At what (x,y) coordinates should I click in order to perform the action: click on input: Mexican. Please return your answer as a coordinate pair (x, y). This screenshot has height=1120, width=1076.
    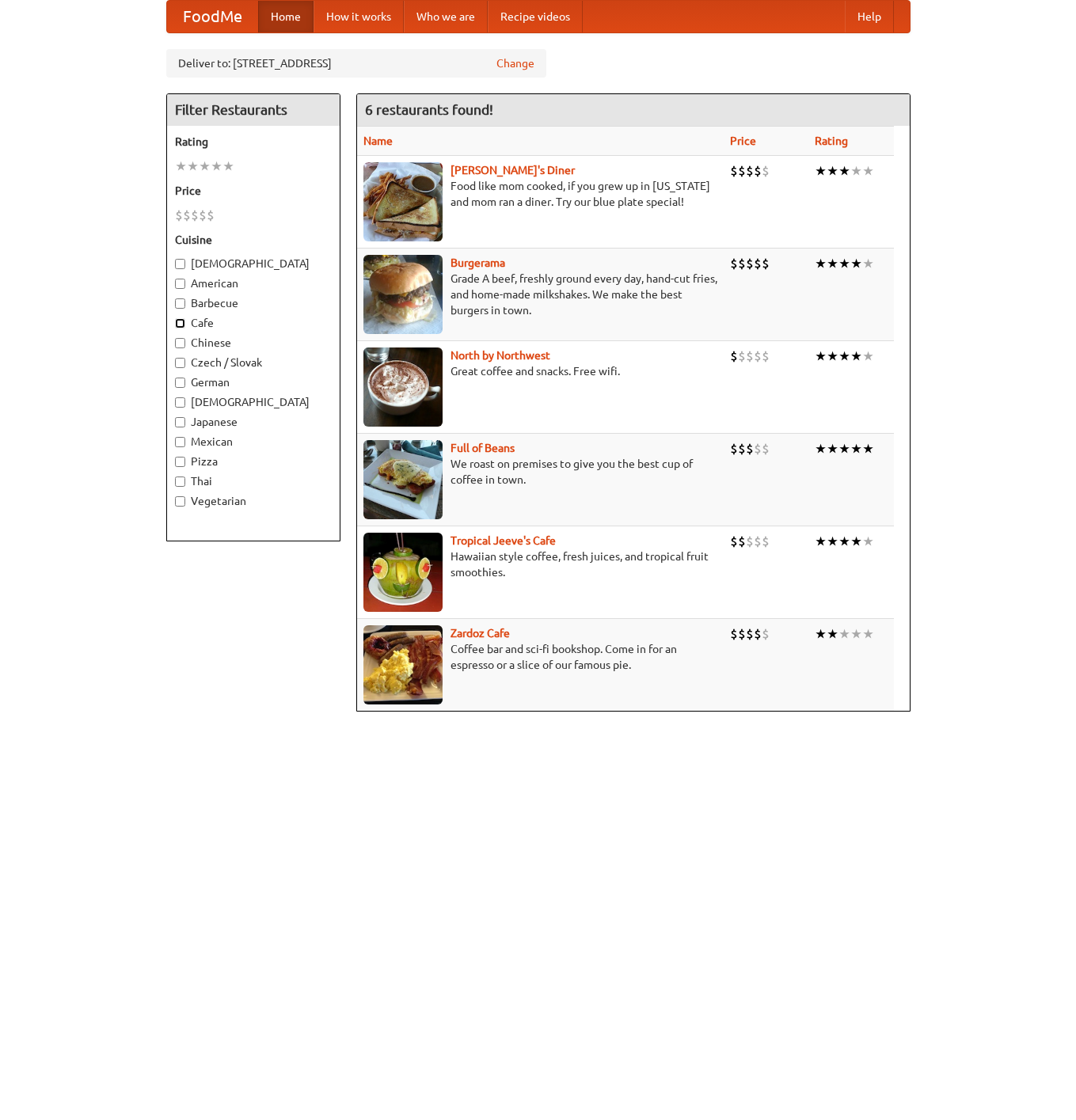
    Looking at the image, I should click on (180, 442).